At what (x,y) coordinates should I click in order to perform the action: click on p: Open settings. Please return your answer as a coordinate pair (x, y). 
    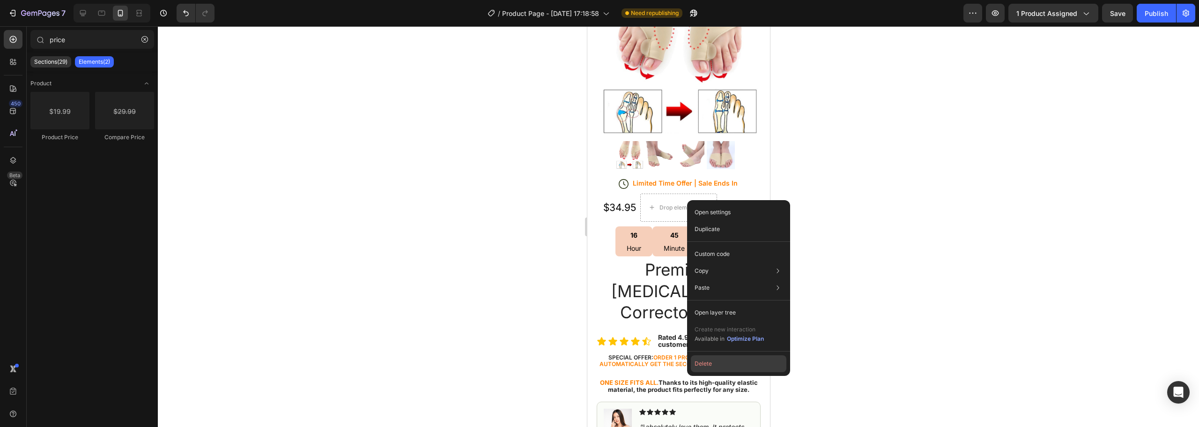
    Looking at the image, I should click on (713, 212).